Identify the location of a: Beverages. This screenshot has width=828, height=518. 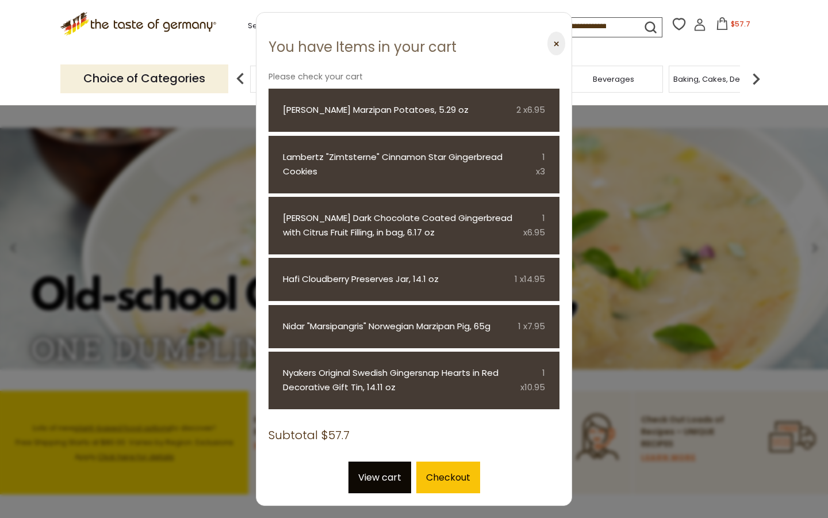
(614, 79).